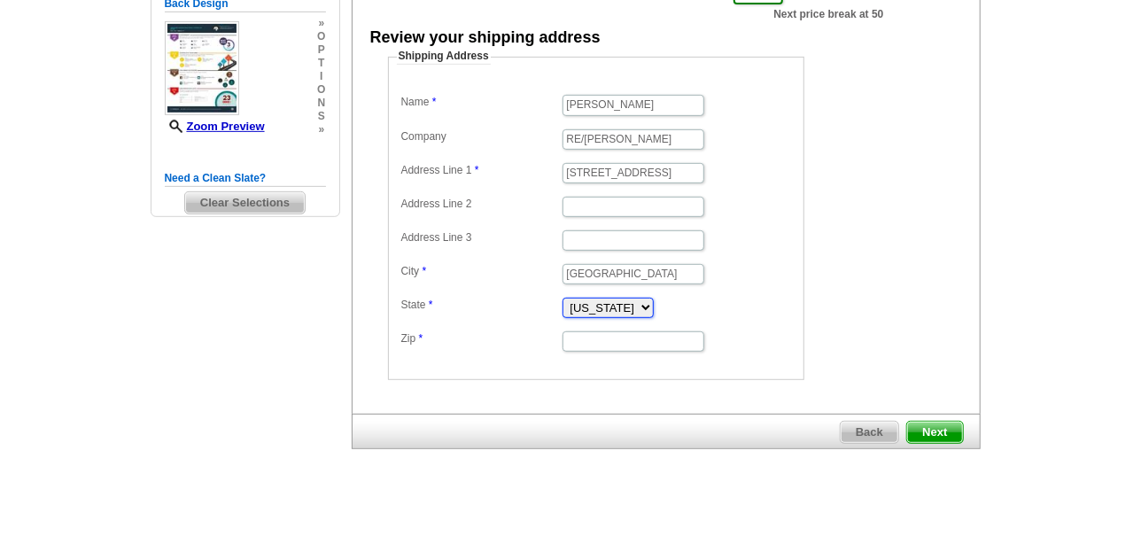 Image resolution: width=1133 pixels, height=544 pixels. What do you see at coordinates (481, 136) in the screenshot?
I see `label: Company` at bounding box center [481, 136].